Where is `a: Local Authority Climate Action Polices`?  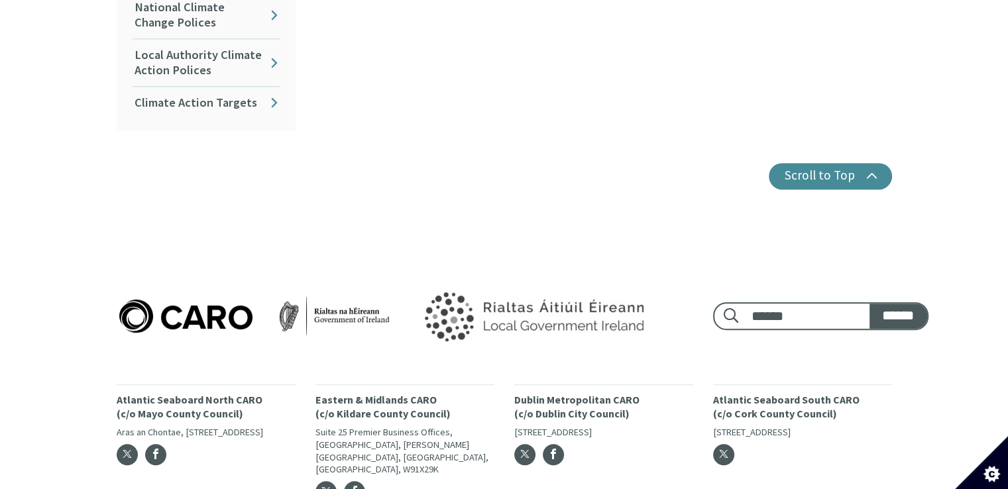 a: Local Authority Climate Action Polices is located at coordinates (206, 62).